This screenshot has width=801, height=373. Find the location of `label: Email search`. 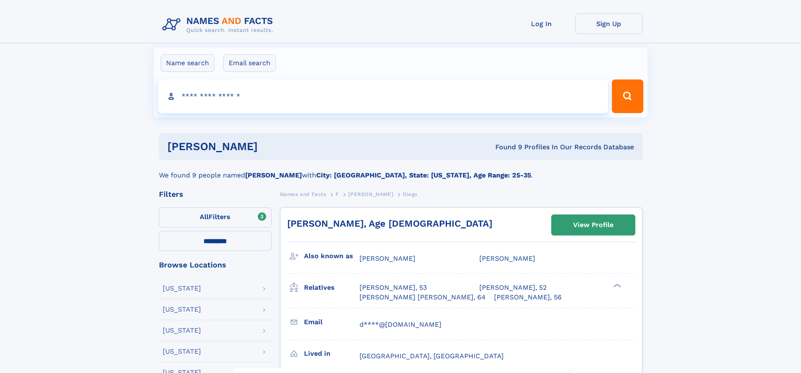

label: Email search is located at coordinates (249, 63).